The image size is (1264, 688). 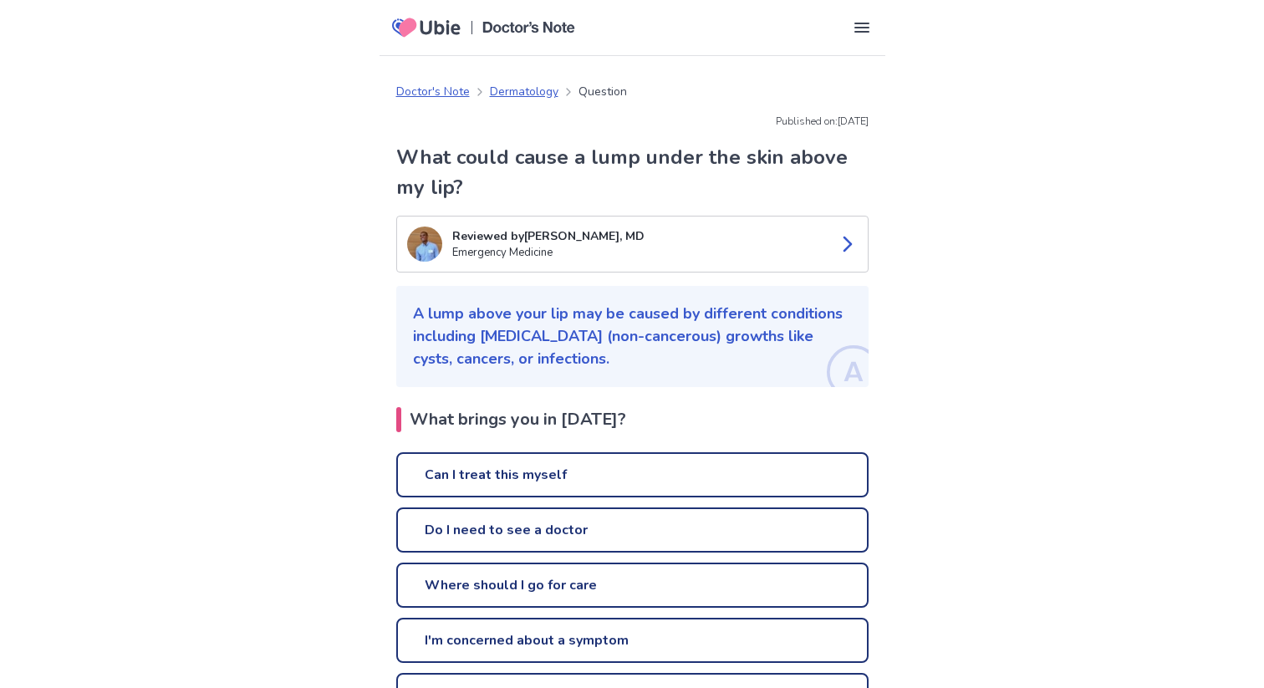 I want to click on a: Doctor's Note, so click(x=433, y=91).